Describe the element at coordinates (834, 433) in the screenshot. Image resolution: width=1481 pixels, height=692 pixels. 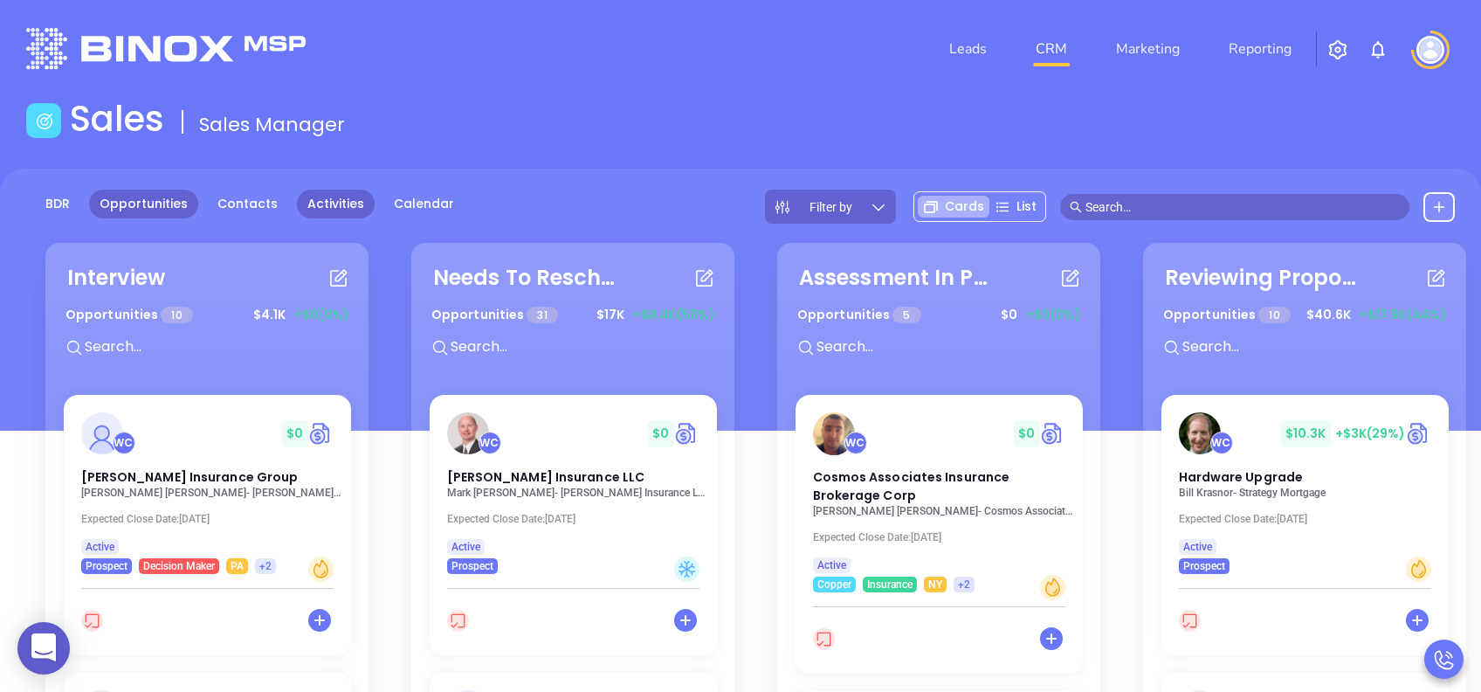
I see `img: Cosmos Associates Insurance Brokerage Corp` at that location.